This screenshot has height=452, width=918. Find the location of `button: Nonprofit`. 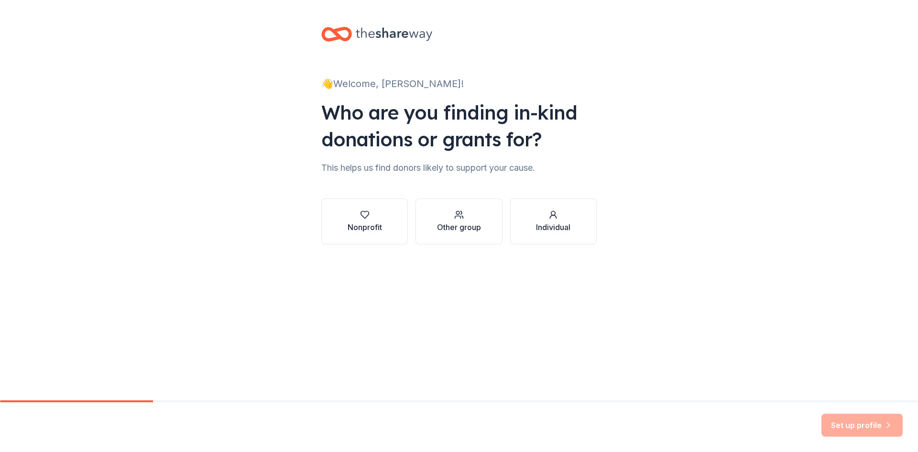

button: Nonprofit is located at coordinates (364, 221).